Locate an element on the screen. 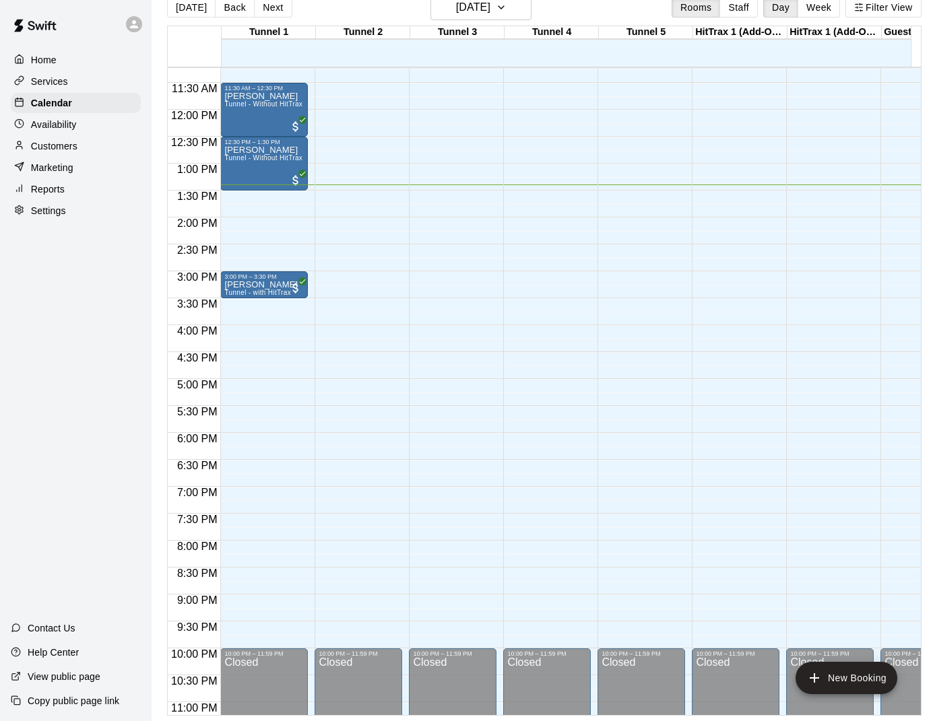 The image size is (933, 721). p: View public page is located at coordinates (64, 677).